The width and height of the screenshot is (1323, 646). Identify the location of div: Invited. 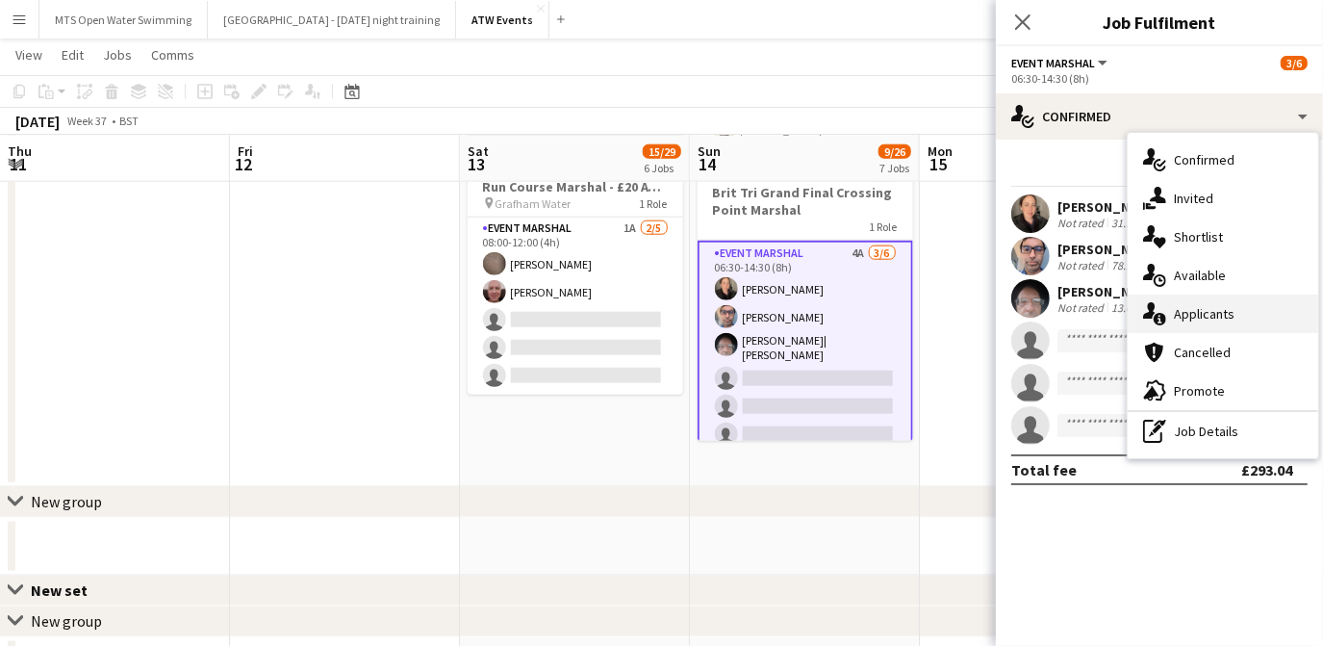
(1223, 198).